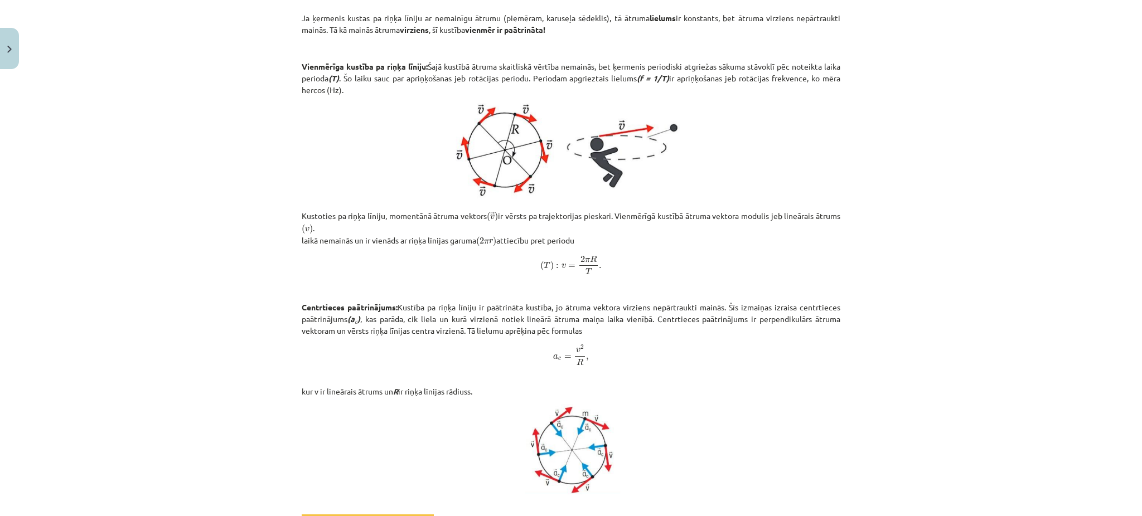 This screenshot has width=1142, height=516. What do you see at coordinates (365, 66) in the screenshot?
I see `strong: Vienmērīga kustība pa riņķa līniju:` at bounding box center [365, 66].